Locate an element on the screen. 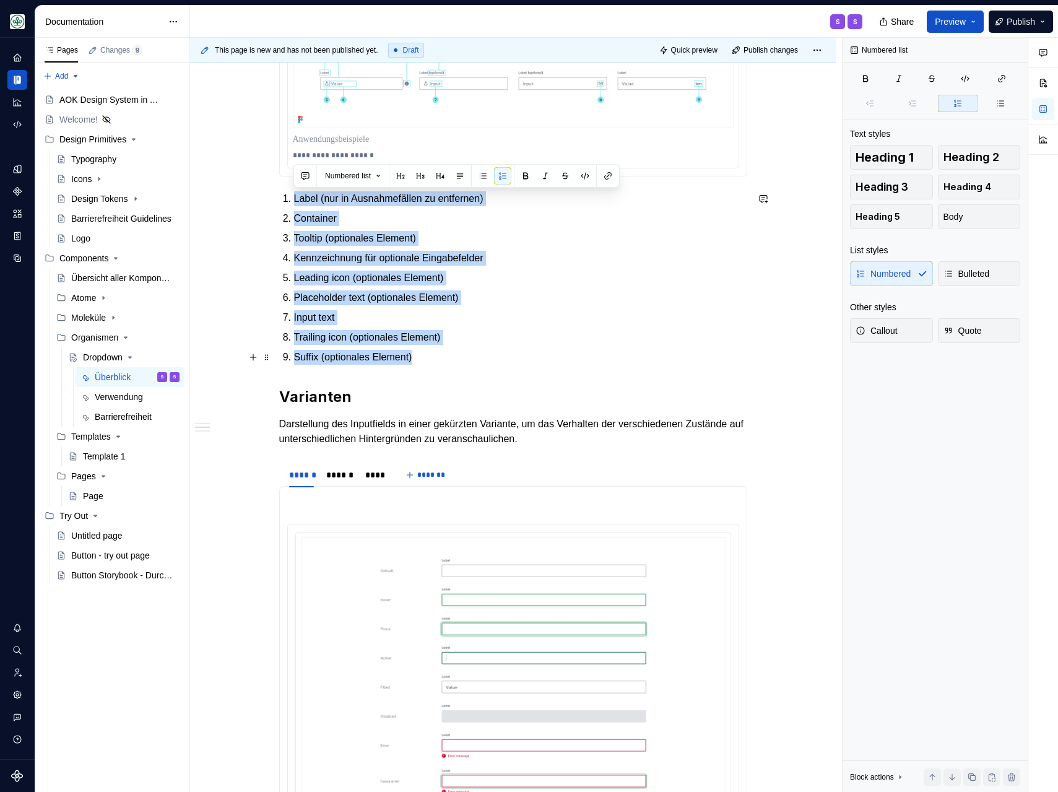 The width and height of the screenshot is (1058, 792). div: Code automation is located at coordinates (17, 124).